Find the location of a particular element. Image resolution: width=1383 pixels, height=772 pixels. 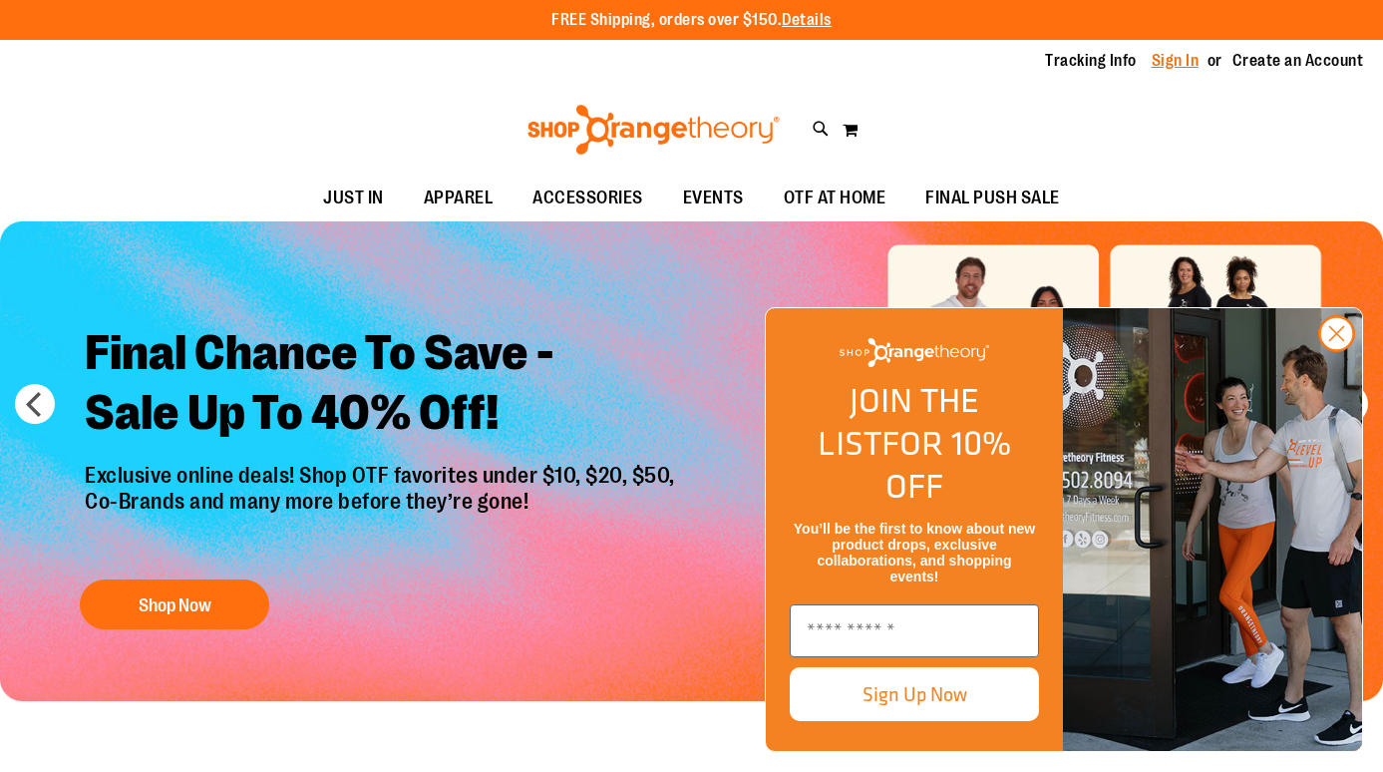

a: Details is located at coordinates (807, 20).